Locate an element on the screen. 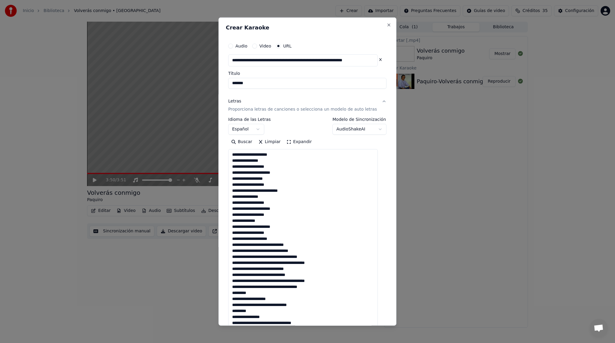 The width and height of the screenshot is (615, 343). label: Audio is located at coordinates (241, 46).